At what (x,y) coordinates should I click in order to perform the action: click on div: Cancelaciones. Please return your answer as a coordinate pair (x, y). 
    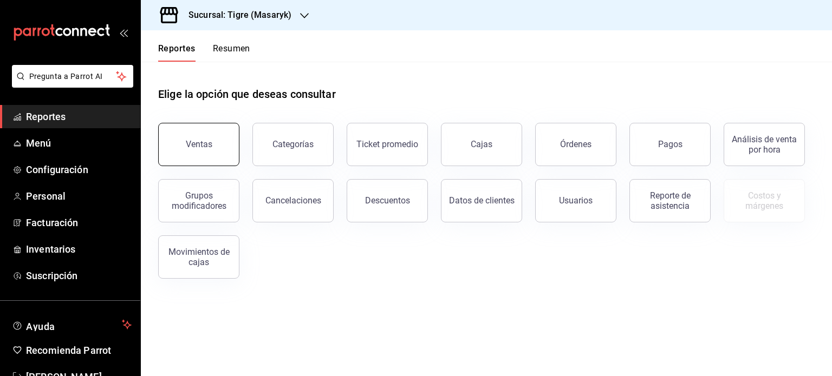
    Looking at the image, I should click on (293, 200).